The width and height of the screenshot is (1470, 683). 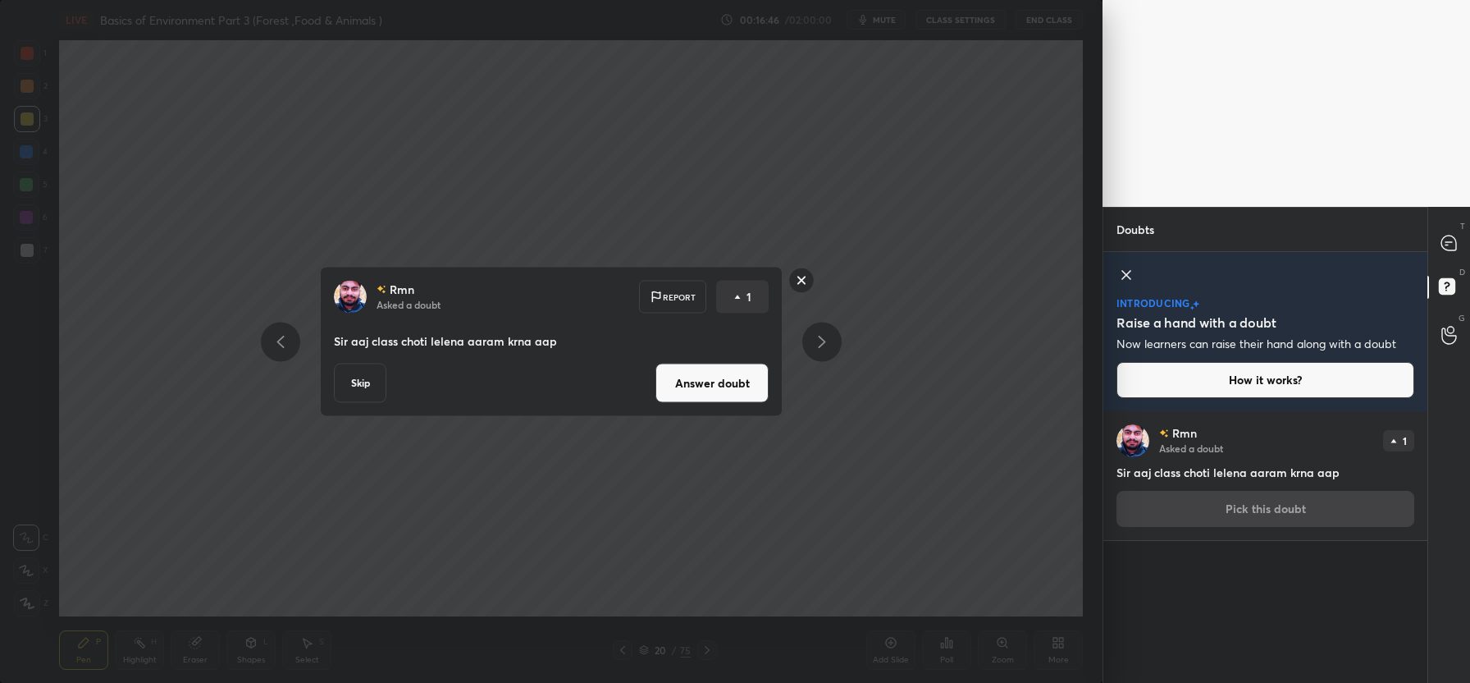 I want to click on p: Sir aaj class choti lelena aaram krna aap, so click(x=551, y=341).